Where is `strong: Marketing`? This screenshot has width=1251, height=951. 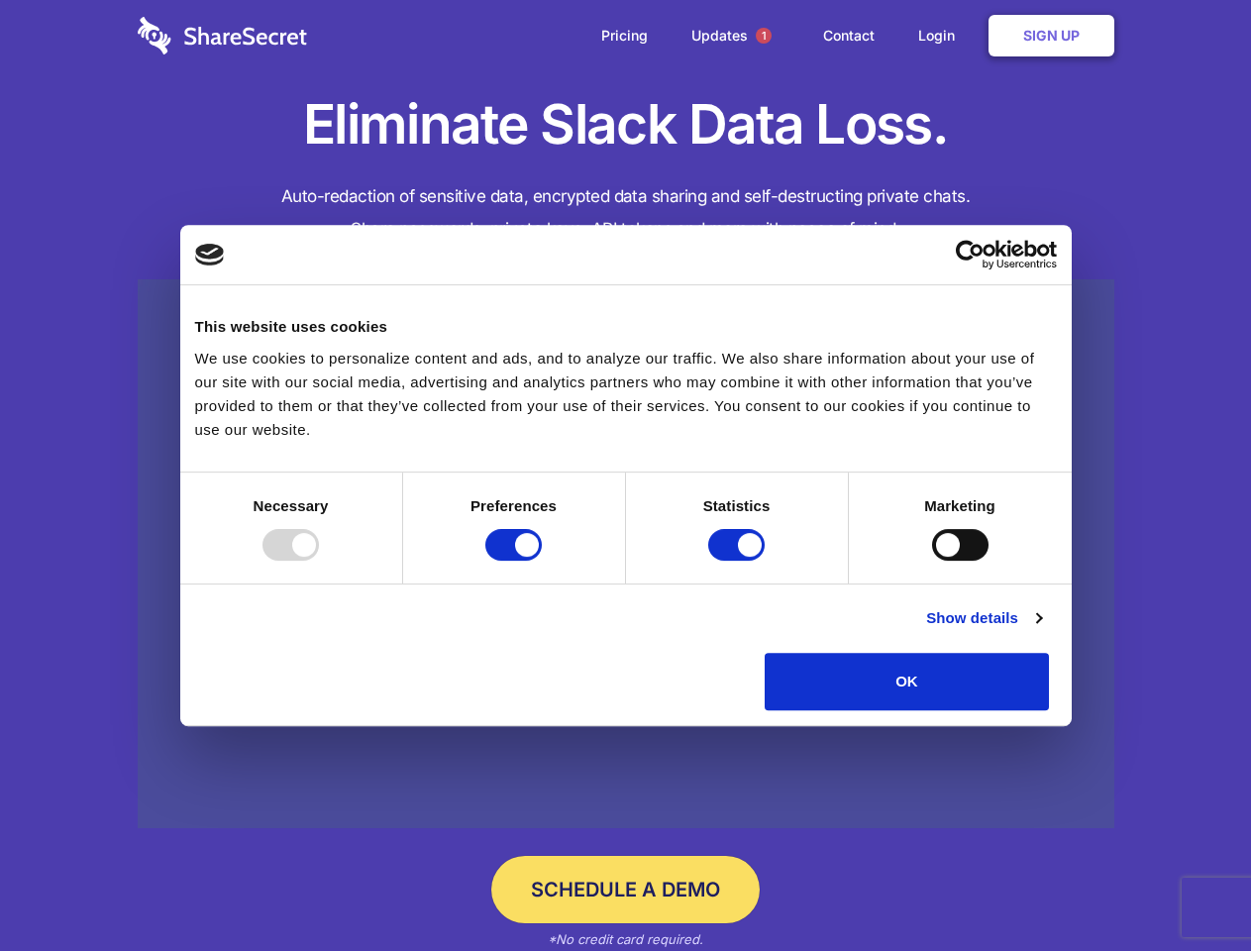 strong: Marketing is located at coordinates (960, 505).